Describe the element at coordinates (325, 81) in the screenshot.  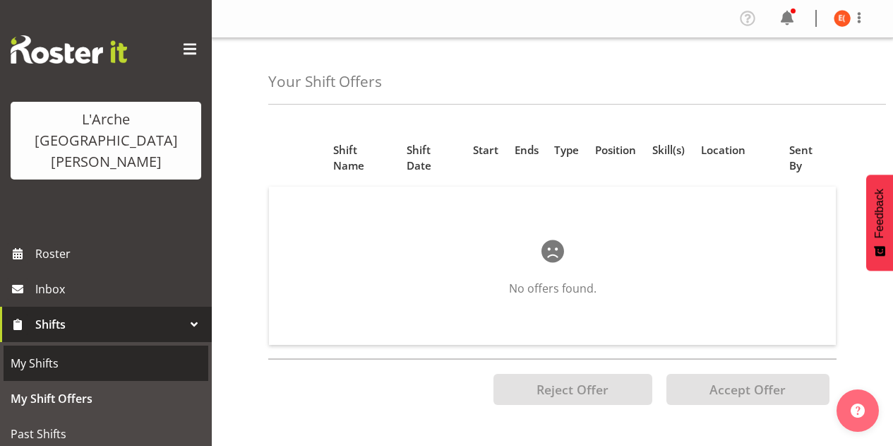
I see `h4: Your Shift Offers` at that location.